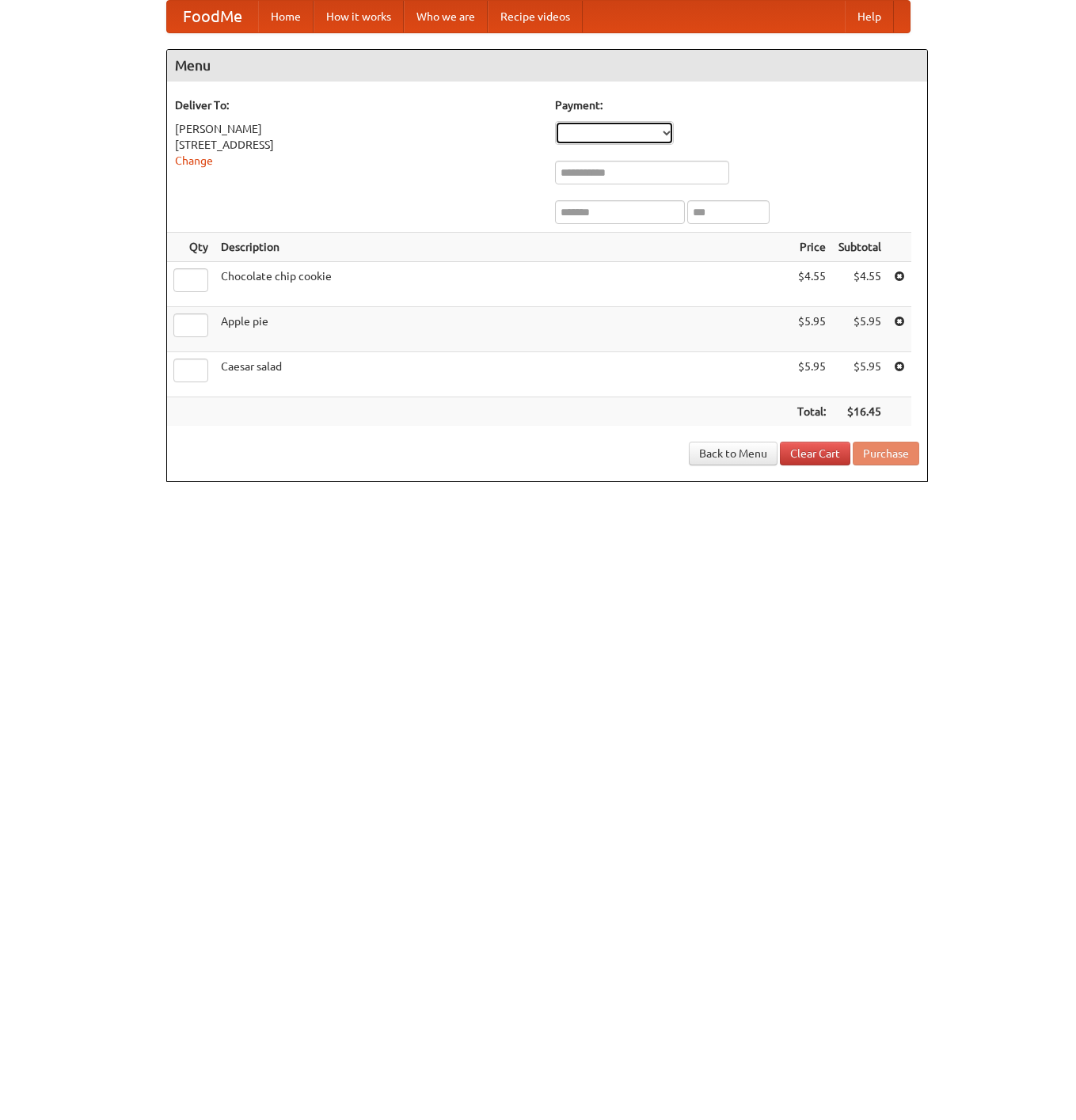 The image size is (1076, 1120). What do you see at coordinates (502, 247) in the screenshot?
I see `th: Description` at bounding box center [502, 247].